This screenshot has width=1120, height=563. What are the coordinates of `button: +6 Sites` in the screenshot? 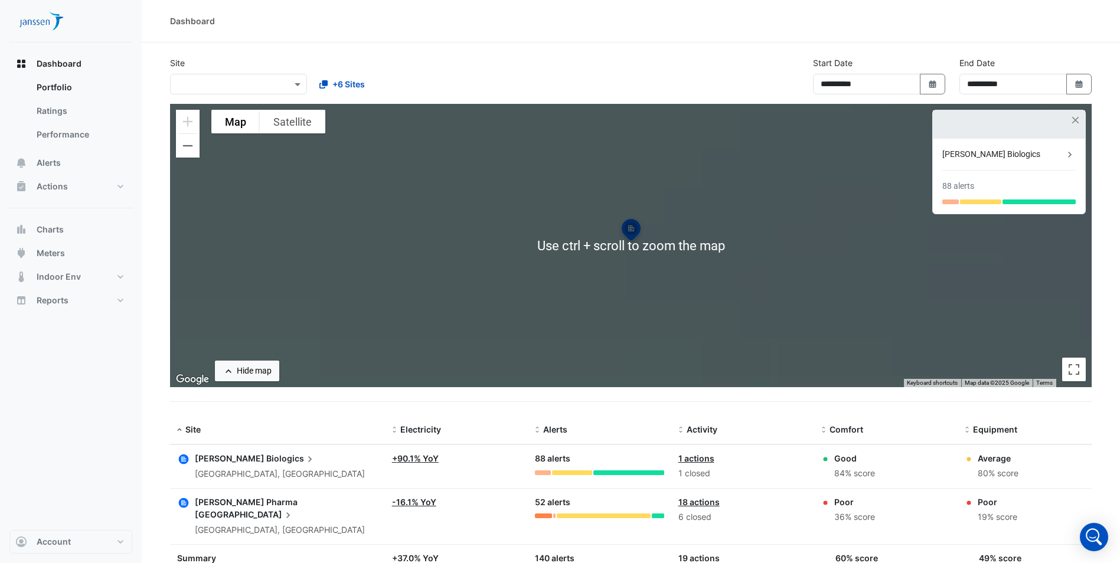 It's located at (342, 84).